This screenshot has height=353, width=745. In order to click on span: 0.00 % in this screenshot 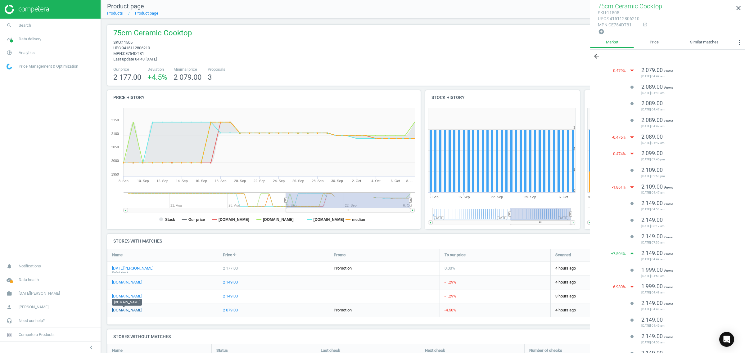, I will do `click(450, 268)`.